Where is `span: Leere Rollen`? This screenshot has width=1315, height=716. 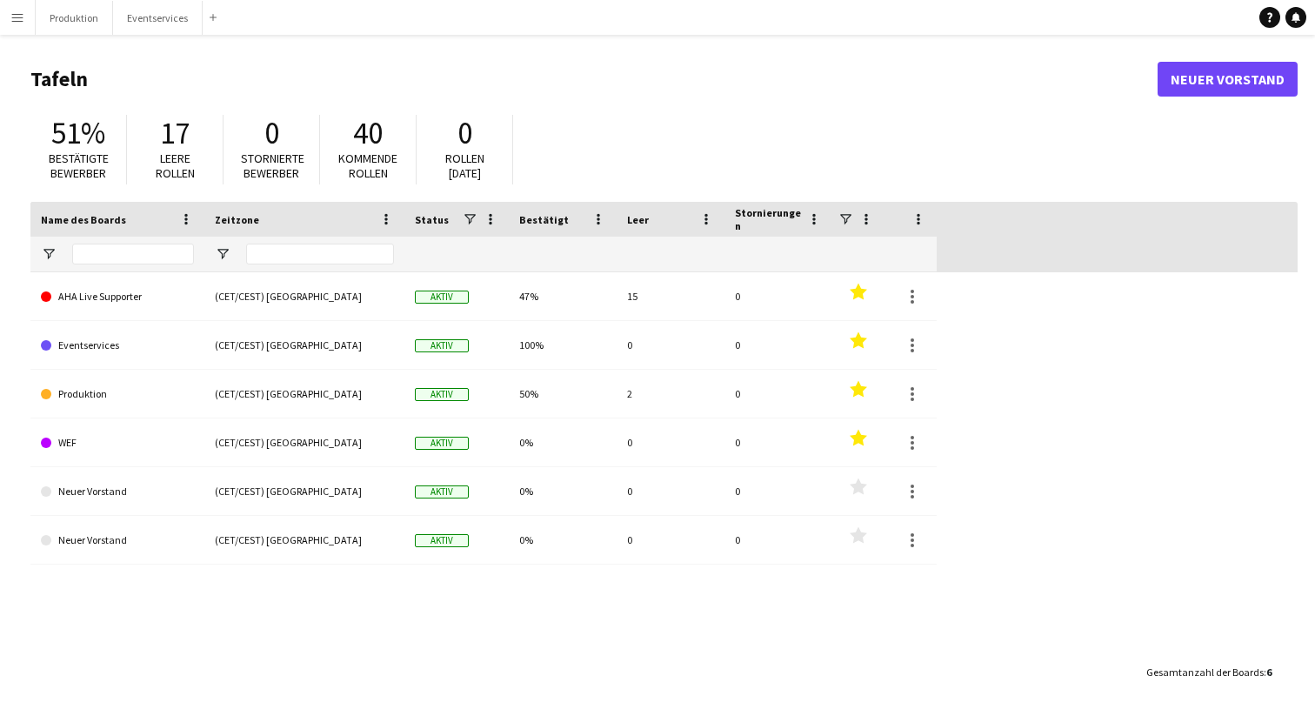
span: Leere Rollen is located at coordinates (175, 165).